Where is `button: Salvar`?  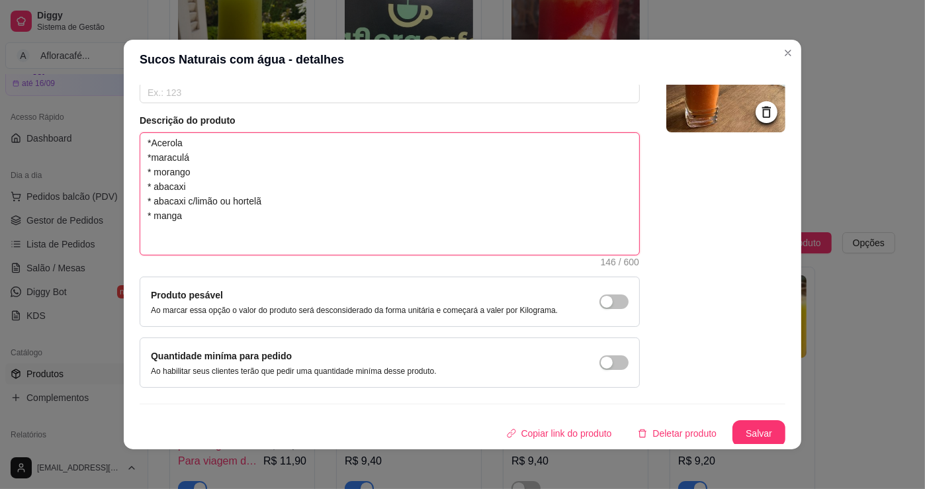
button: Salvar is located at coordinates (759, 433).